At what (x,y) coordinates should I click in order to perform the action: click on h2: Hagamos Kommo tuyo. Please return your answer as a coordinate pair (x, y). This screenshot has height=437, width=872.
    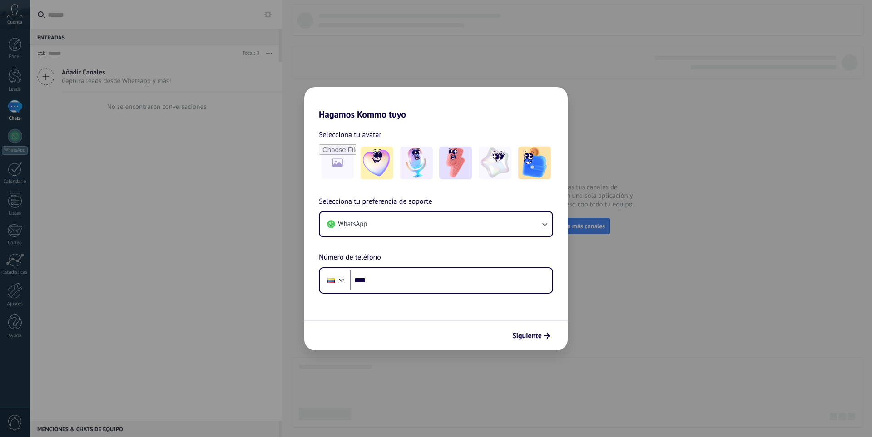
    Looking at the image, I should click on (436, 104).